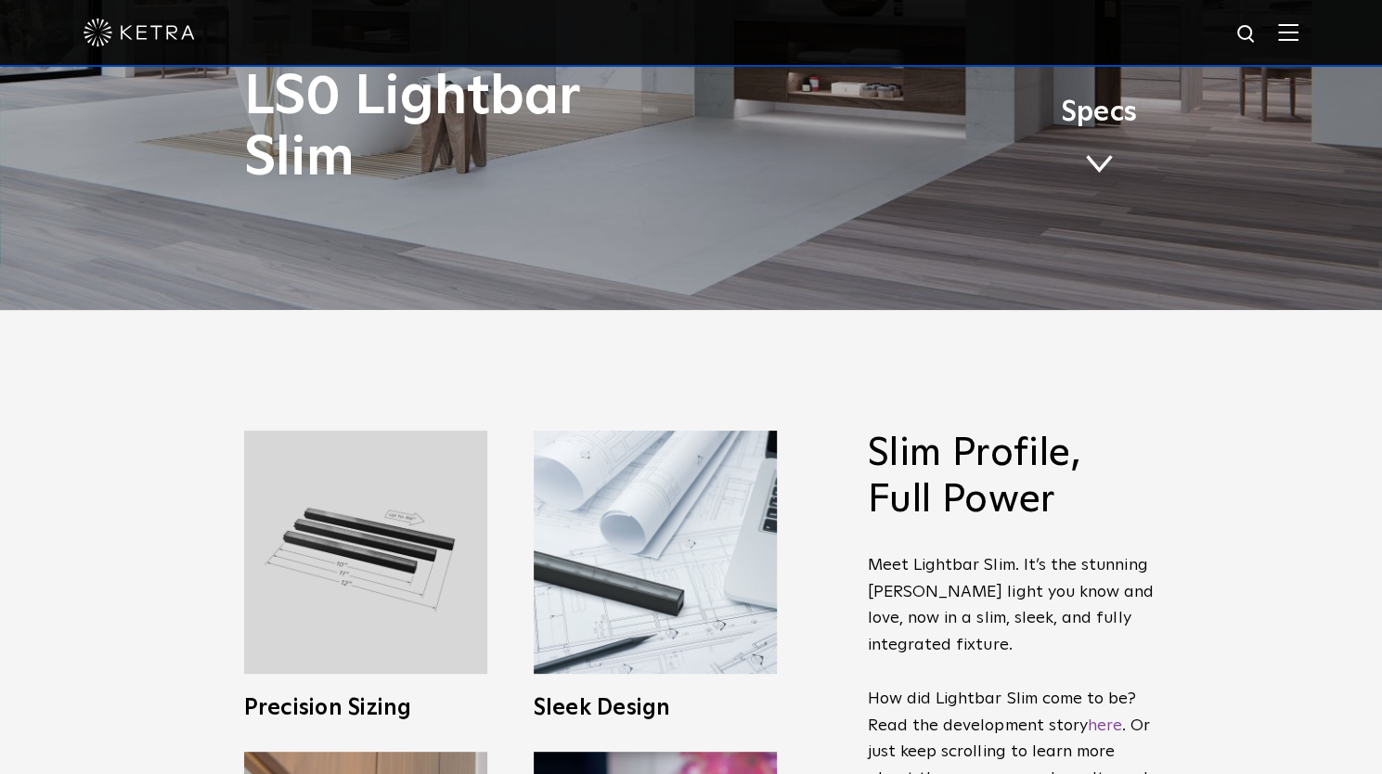 The image size is (1382, 774). I want to click on img: search icon, so click(1247, 34).